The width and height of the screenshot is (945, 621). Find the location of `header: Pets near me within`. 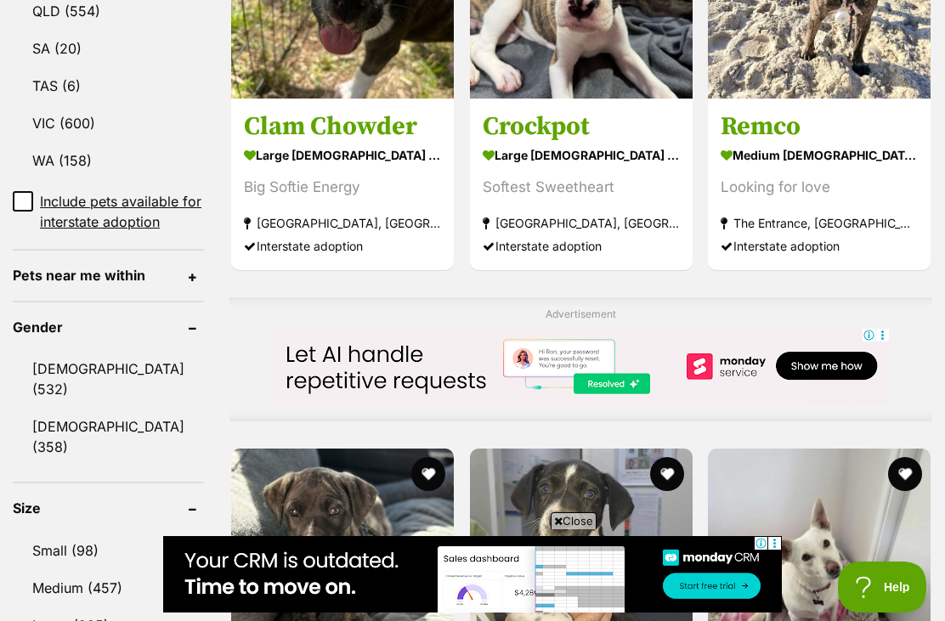

header: Pets near me within is located at coordinates (108, 275).